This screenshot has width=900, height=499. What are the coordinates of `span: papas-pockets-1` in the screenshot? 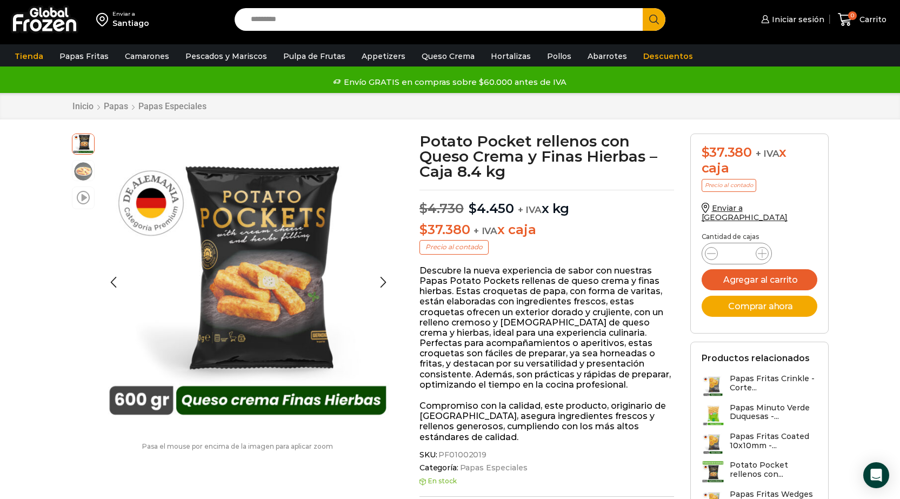 It's located at (83, 171).